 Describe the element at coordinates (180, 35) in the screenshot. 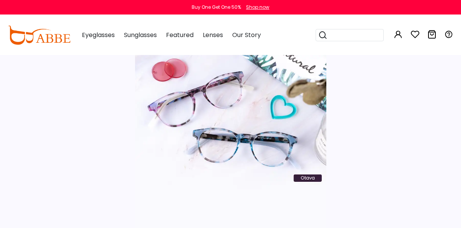

I see `span: Featured` at that location.